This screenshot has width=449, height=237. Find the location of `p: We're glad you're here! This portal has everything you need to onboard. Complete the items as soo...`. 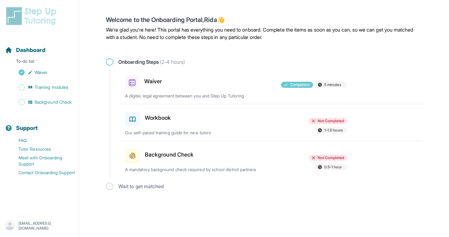

p: We're glad you're here! This portal has everything you need to onboard. Complete the items as soo... is located at coordinates (264, 33).